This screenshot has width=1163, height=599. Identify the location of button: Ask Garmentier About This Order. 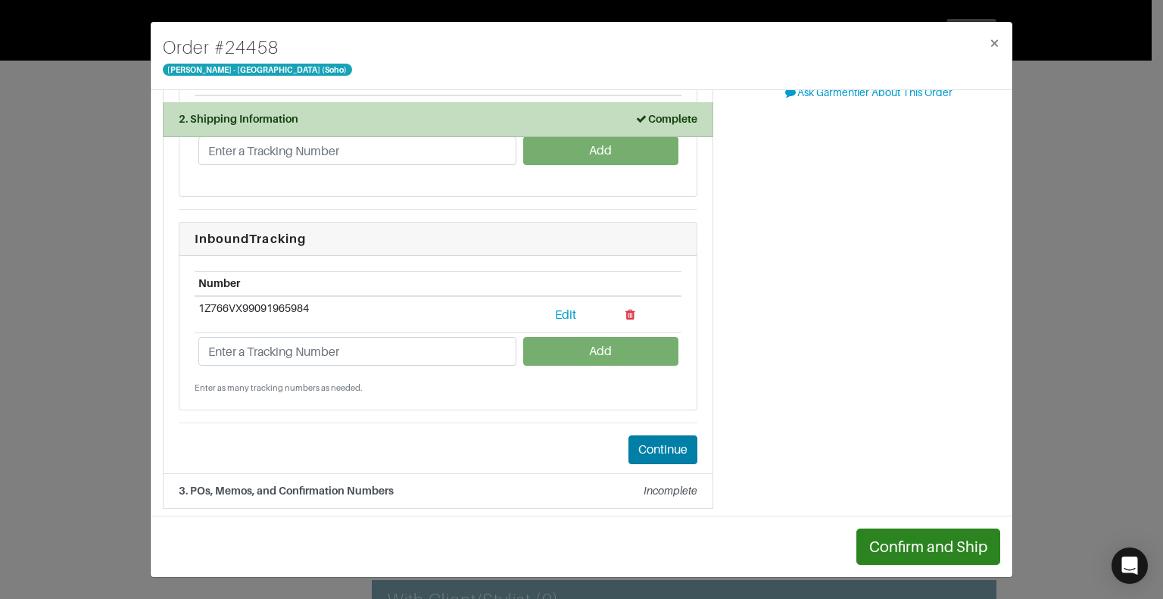
(868, 92).